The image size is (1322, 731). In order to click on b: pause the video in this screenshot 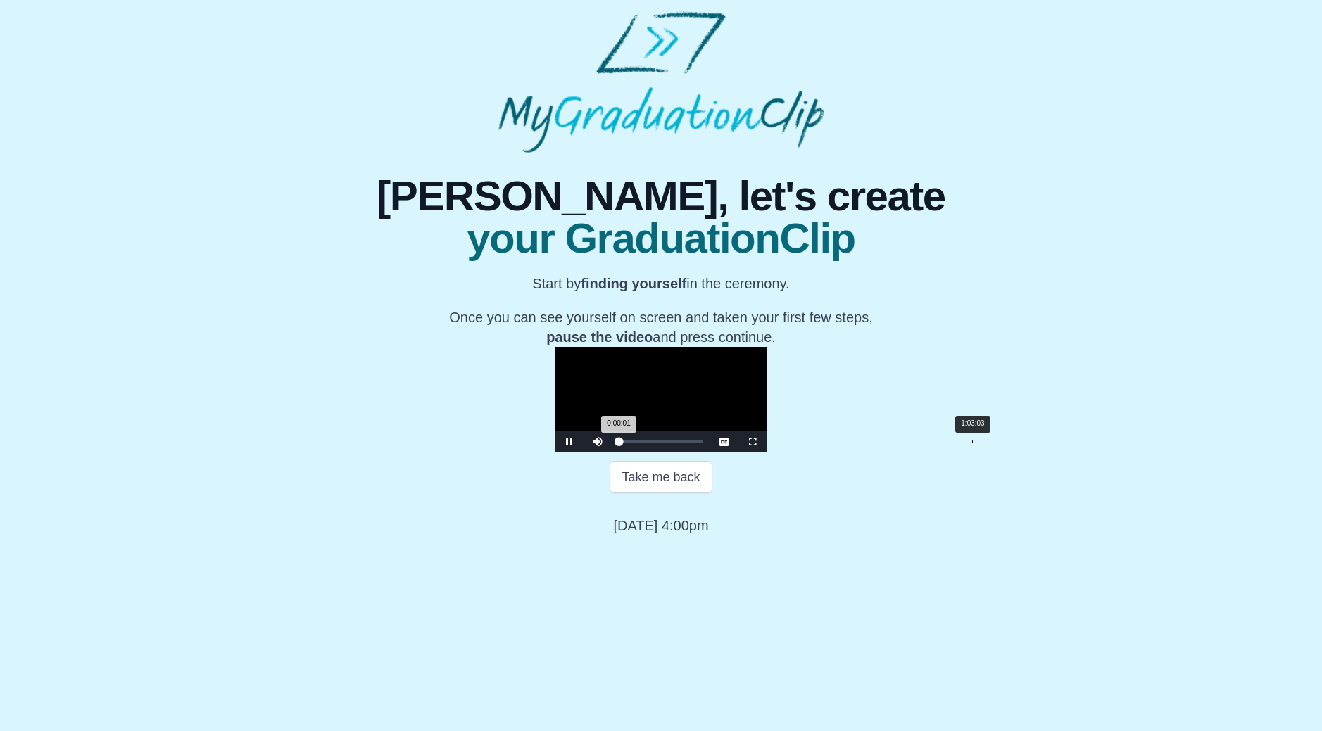, I will do `click(599, 337)`.